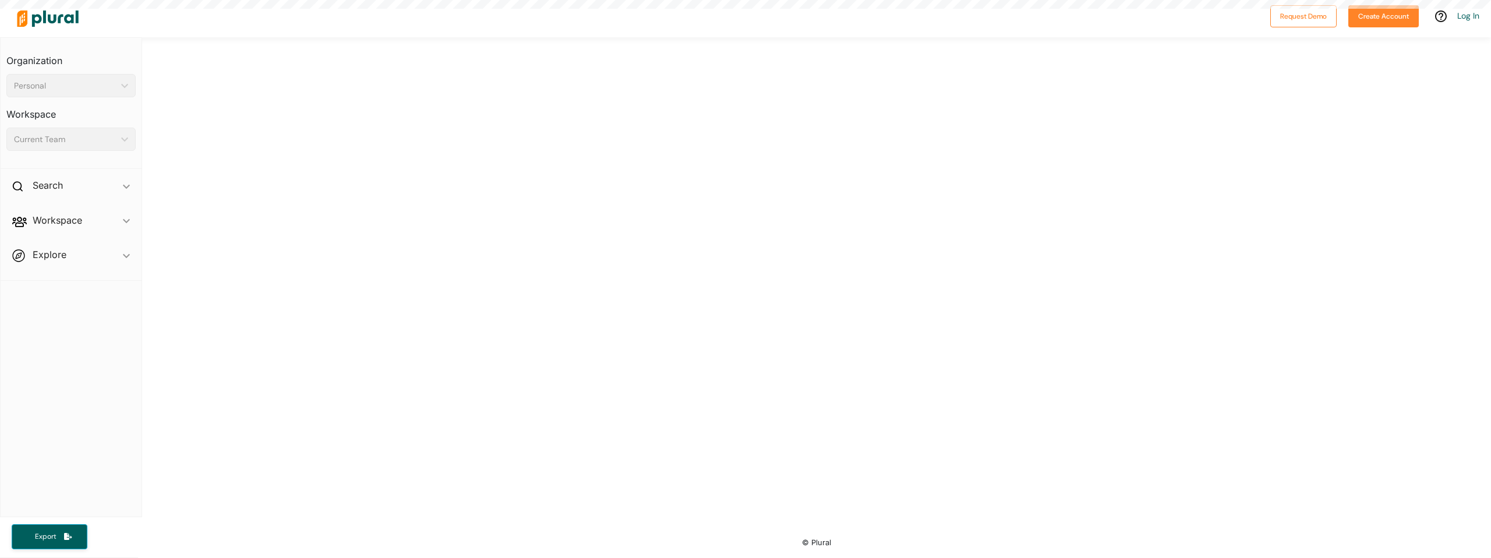  What do you see at coordinates (45, 537) in the screenshot?
I see `span: Export` at bounding box center [45, 537].